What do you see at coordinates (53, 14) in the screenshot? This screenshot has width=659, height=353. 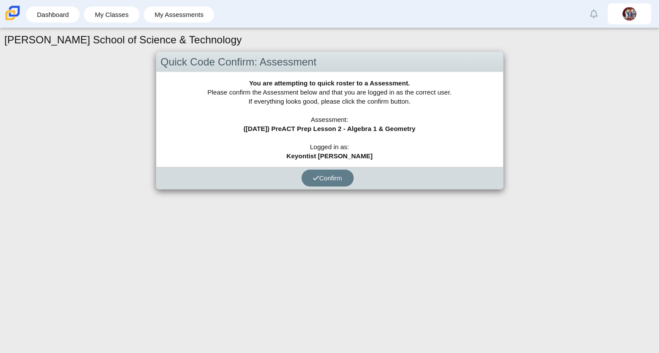 I see `a: Dashboard` at bounding box center [53, 14].